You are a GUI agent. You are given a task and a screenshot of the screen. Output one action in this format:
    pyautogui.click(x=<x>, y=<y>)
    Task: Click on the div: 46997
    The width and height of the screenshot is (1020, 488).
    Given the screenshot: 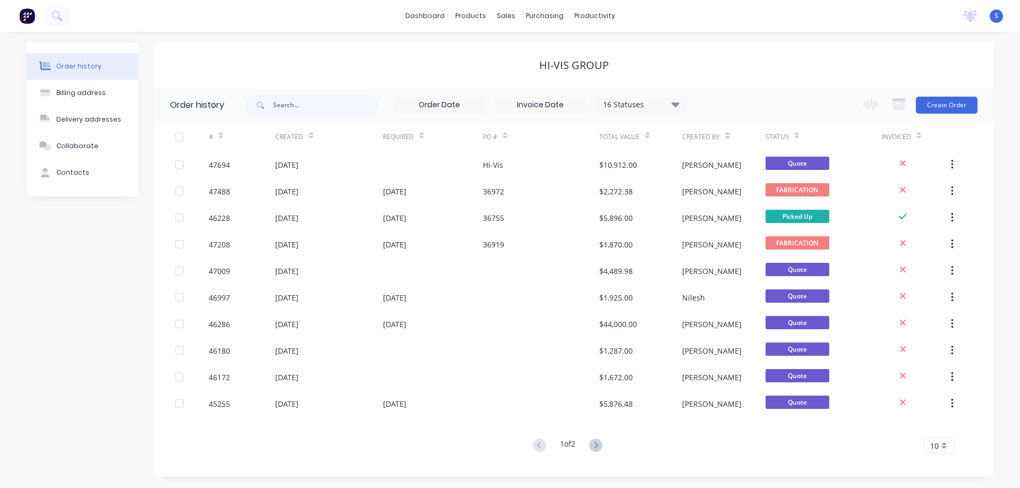 What is the action you would take?
    pyautogui.click(x=219, y=298)
    